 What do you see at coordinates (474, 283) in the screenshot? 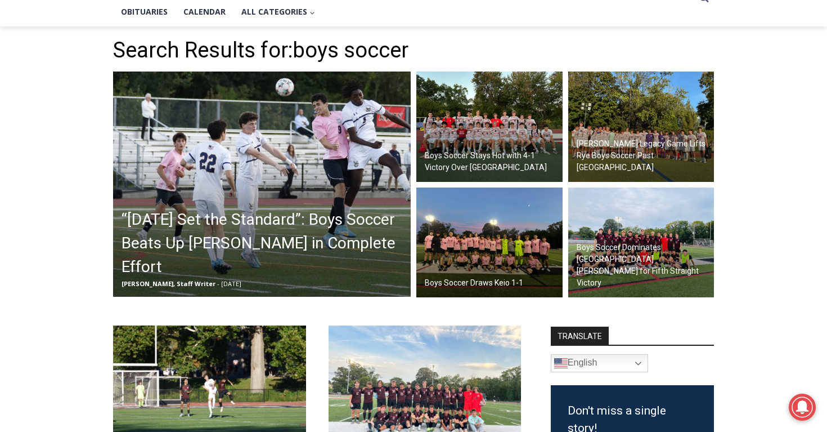
I see `h2: Boys Soccer Draws Keio 1-1` at bounding box center [474, 283].